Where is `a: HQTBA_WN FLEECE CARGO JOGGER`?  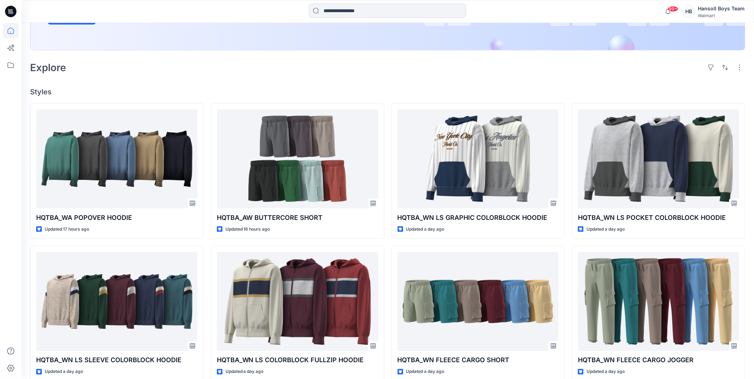 a: HQTBA_WN FLEECE CARGO JOGGER is located at coordinates (658, 302).